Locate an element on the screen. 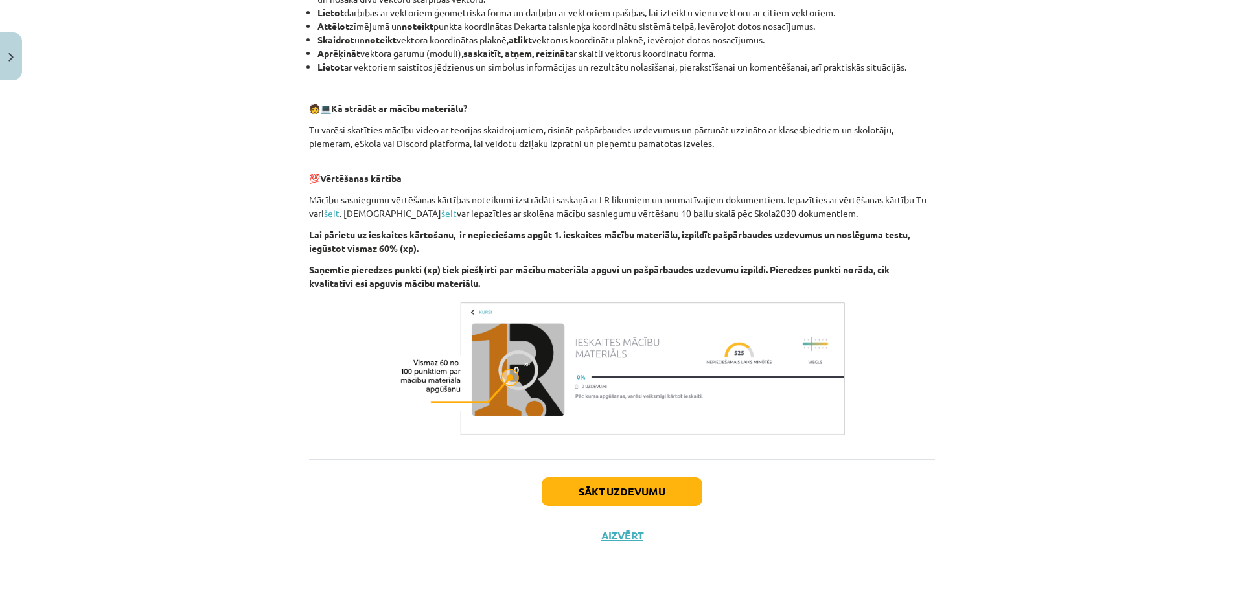  p: Mācību sasniegumu vērtēšanas kārtības noteikumi izstrādāti saskaņā ar LR likumiem un normatīvajie... is located at coordinates (622, 207).